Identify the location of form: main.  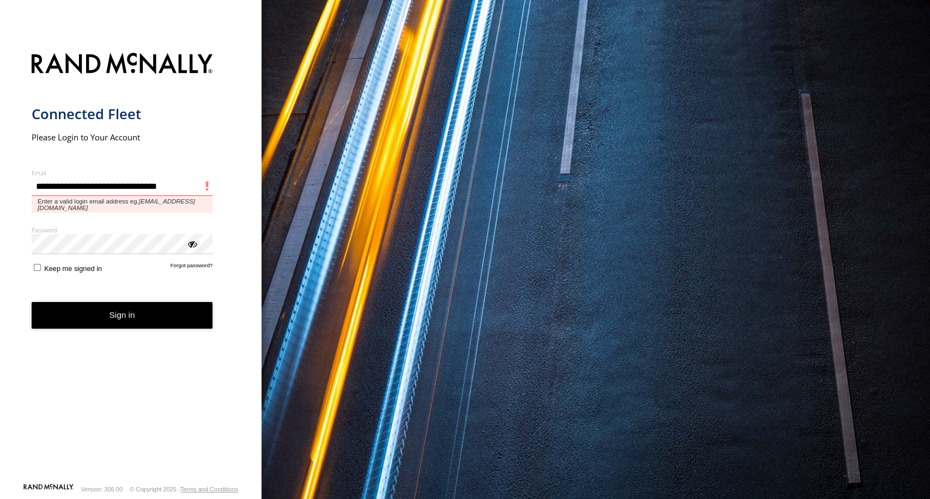
(131, 265).